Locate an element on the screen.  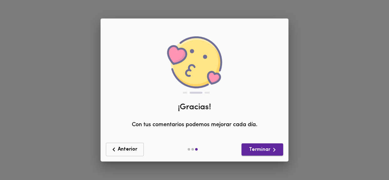
button: Terminar is located at coordinates (262, 149).